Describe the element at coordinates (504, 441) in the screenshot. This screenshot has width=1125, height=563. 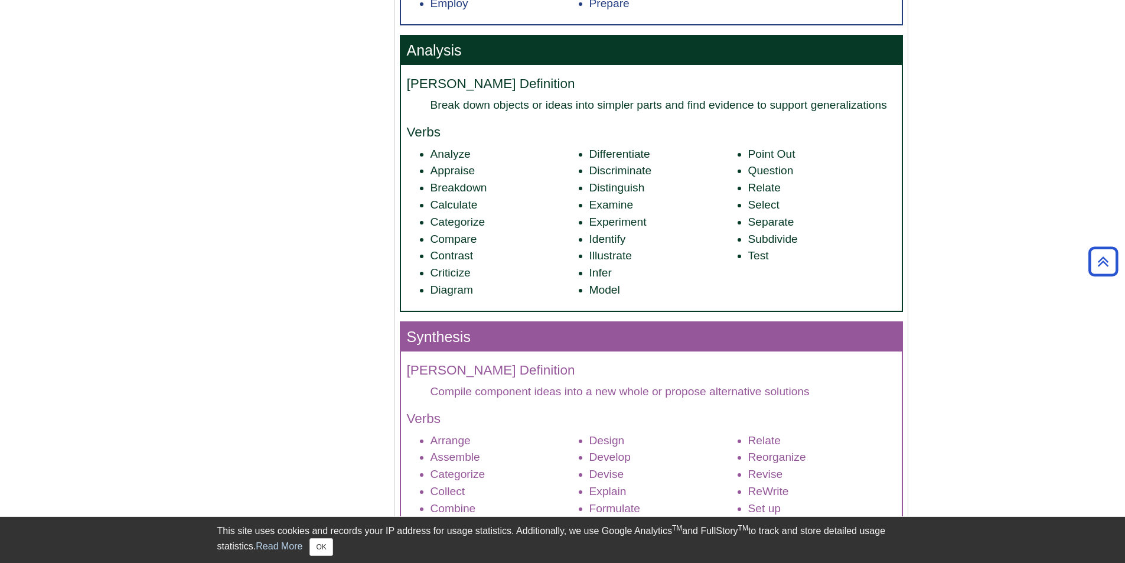
I see `li: Arrange` at that location.